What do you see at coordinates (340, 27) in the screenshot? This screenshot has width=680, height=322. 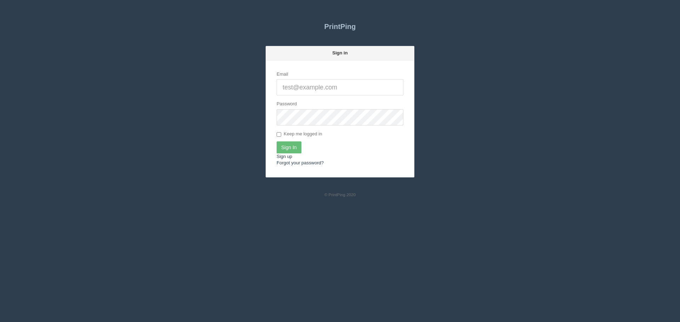 I see `a: PrintPing` at bounding box center [340, 27].